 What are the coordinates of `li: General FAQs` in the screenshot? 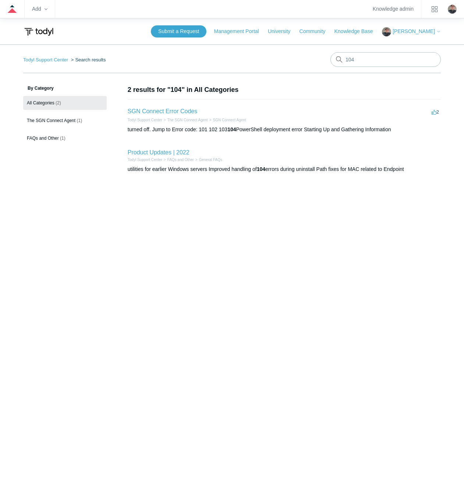 It's located at (208, 160).